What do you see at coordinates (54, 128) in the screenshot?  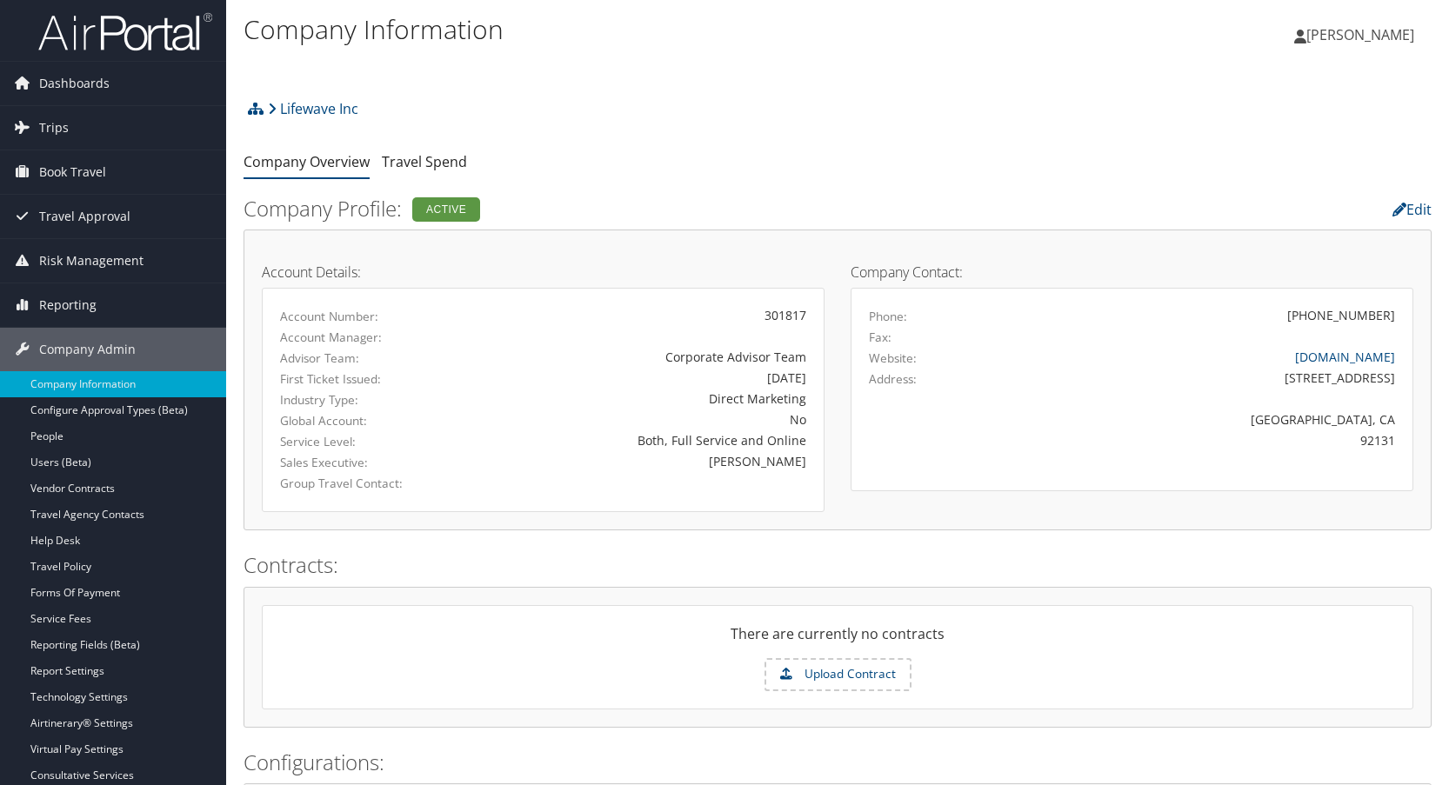 I see `span: Trips` at bounding box center [54, 128].